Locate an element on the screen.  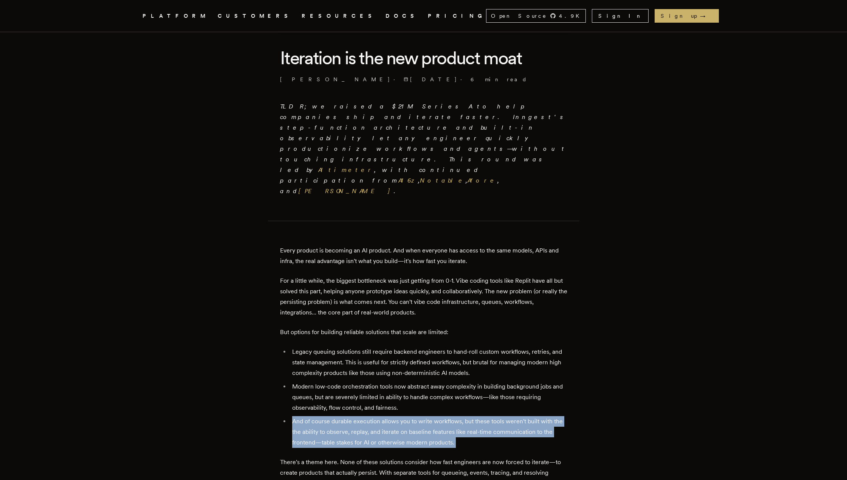
span: 6 min read is located at coordinates (499, 79).